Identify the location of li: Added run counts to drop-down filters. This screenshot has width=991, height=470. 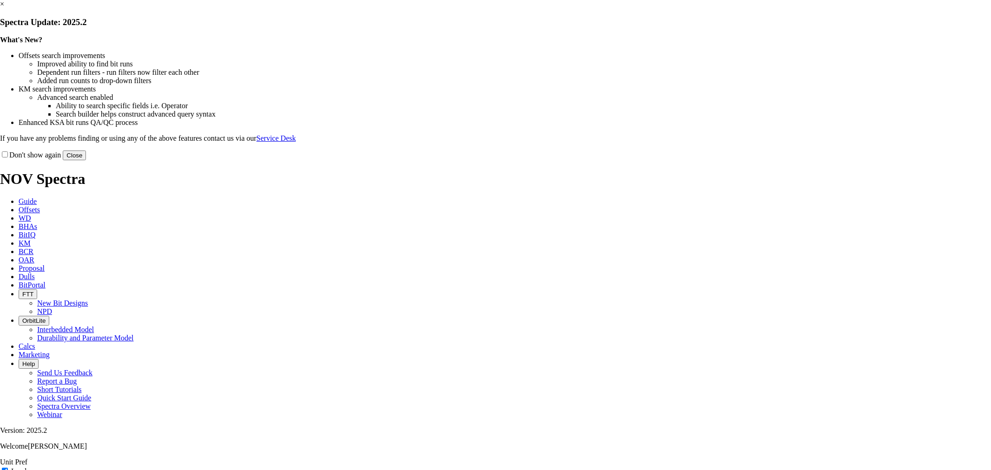
(514, 81).